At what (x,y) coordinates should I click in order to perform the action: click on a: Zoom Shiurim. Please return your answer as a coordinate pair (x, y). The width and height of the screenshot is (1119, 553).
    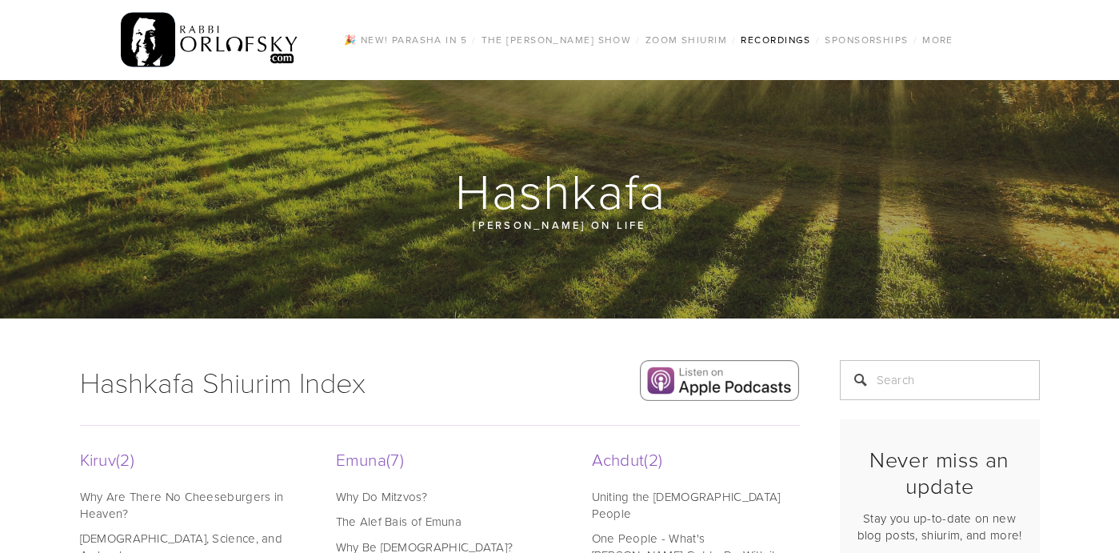
    Looking at the image, I should click on (686, 40).